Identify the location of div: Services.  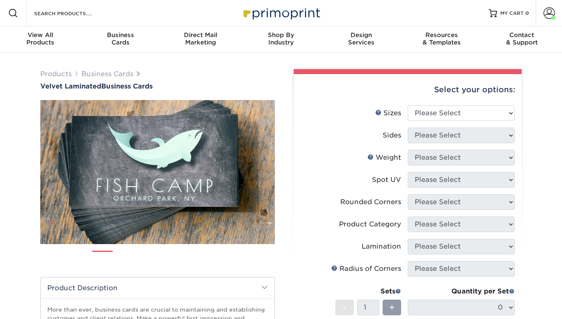
(361, 39).